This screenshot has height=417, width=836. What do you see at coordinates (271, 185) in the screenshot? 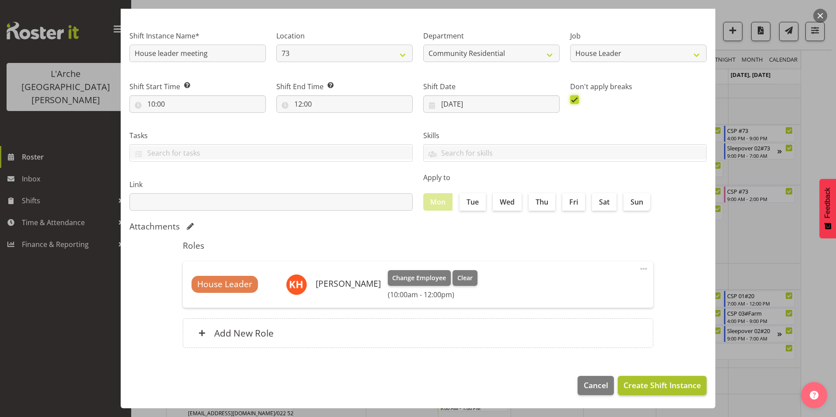
I see `label: Link` at bounding box center [271, 185].